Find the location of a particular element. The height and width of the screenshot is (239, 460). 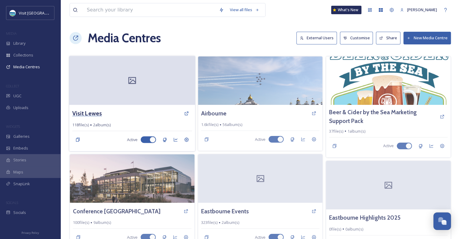

a: Airbourne is located at coordinates (214, 113).